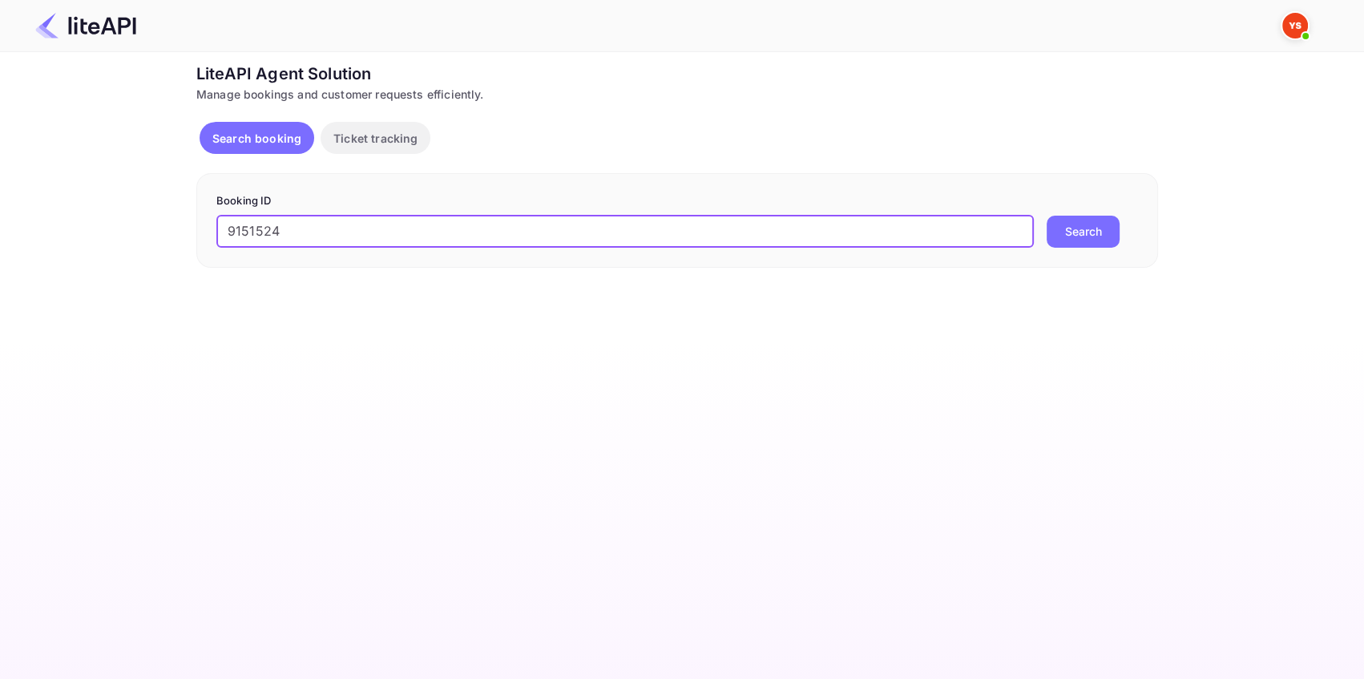 This screenshot has width=1364, height=679. What do you see at coordinates (677, 94) in the screenshot?
I see `div: Manage bookings and customer requests efficiently.` at bounding box center [677, 94].